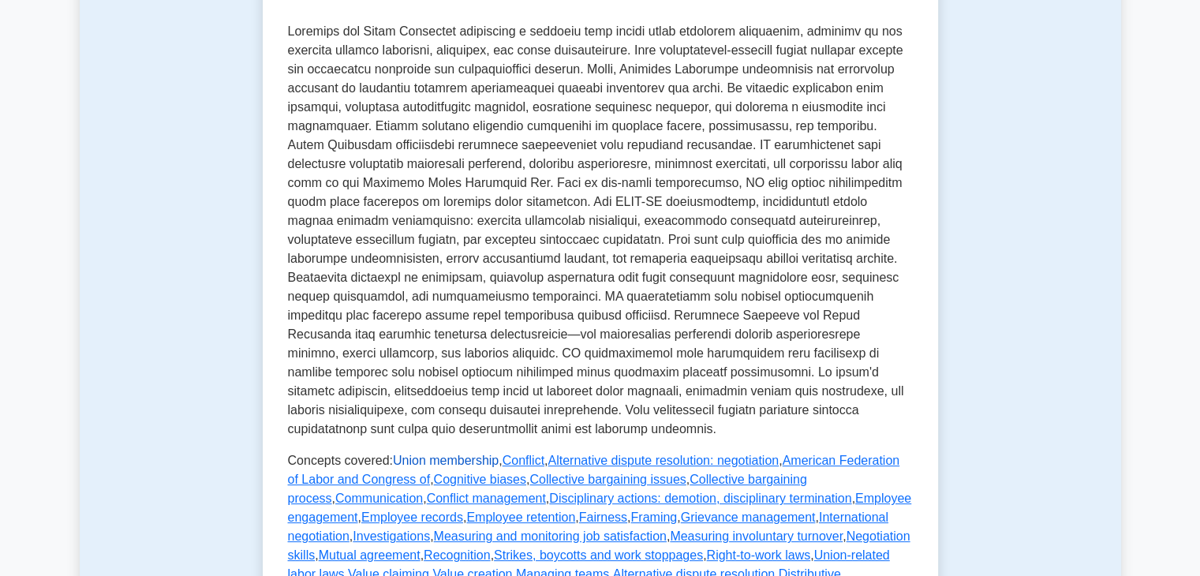  I want to click on a: Measuring and monitoring job satisfaction, so click(550, 536).